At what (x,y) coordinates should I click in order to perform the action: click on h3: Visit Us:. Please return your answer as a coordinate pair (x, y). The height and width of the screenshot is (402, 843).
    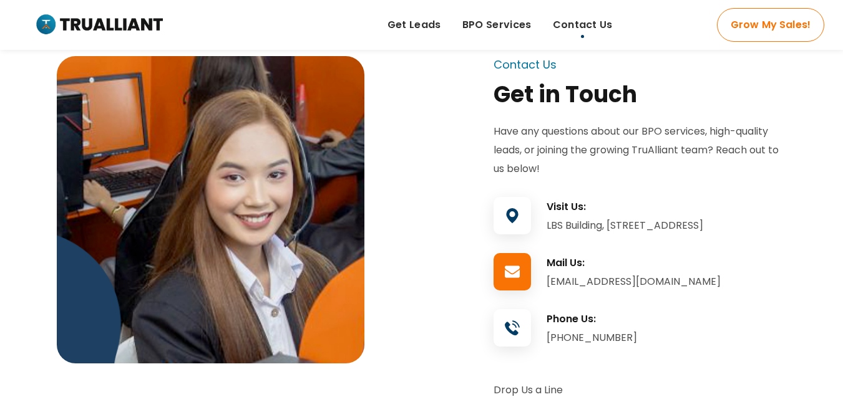
    Looking at the image, I should click on (666, 207).